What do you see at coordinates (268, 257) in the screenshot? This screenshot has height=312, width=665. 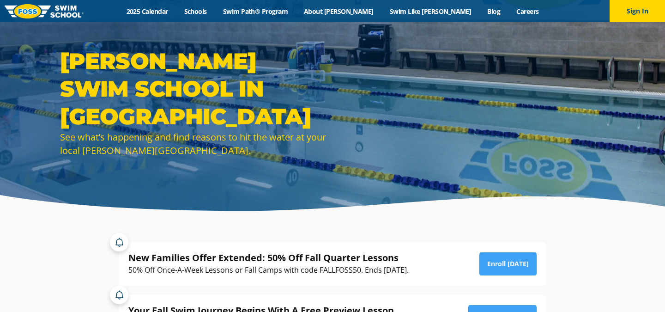 I see `div: New Families Offer Extended: 50% Off Fall Quarter Lessons` at bounding box center [268, 257].